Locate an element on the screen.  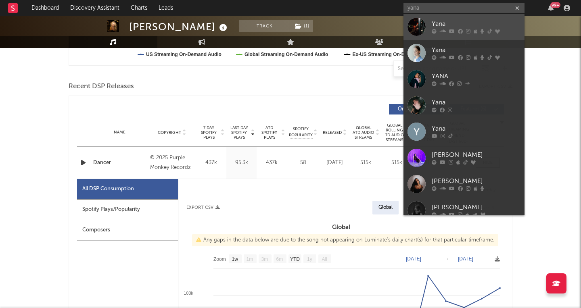
text: All is located at coordinates (324, 260).